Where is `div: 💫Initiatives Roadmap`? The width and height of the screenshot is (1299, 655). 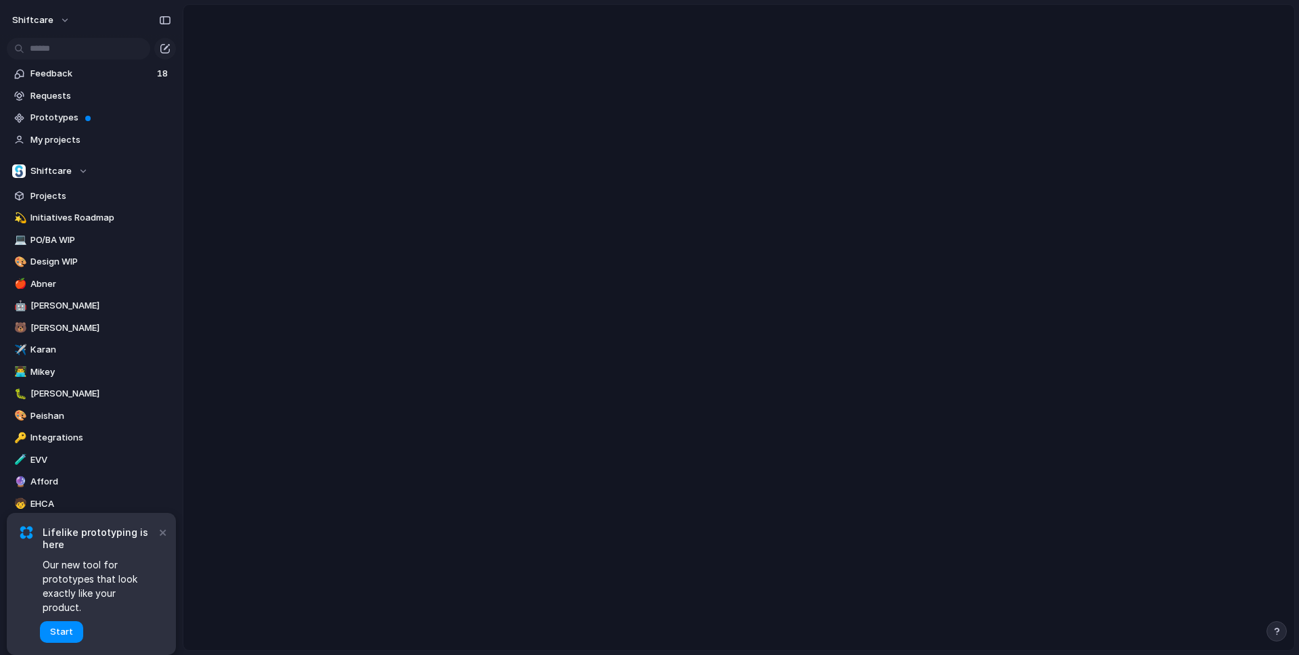 div: 💫Initiatives Roadmap is located at coordinates (91, 218).